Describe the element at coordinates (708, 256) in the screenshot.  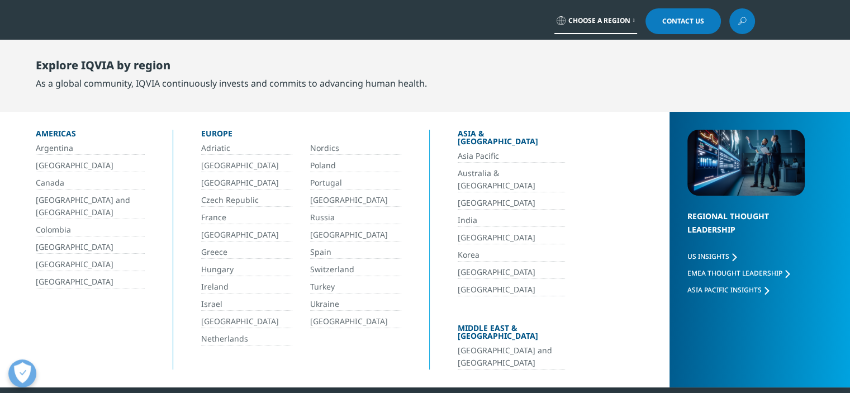
I see `span: US Insights` at that location.